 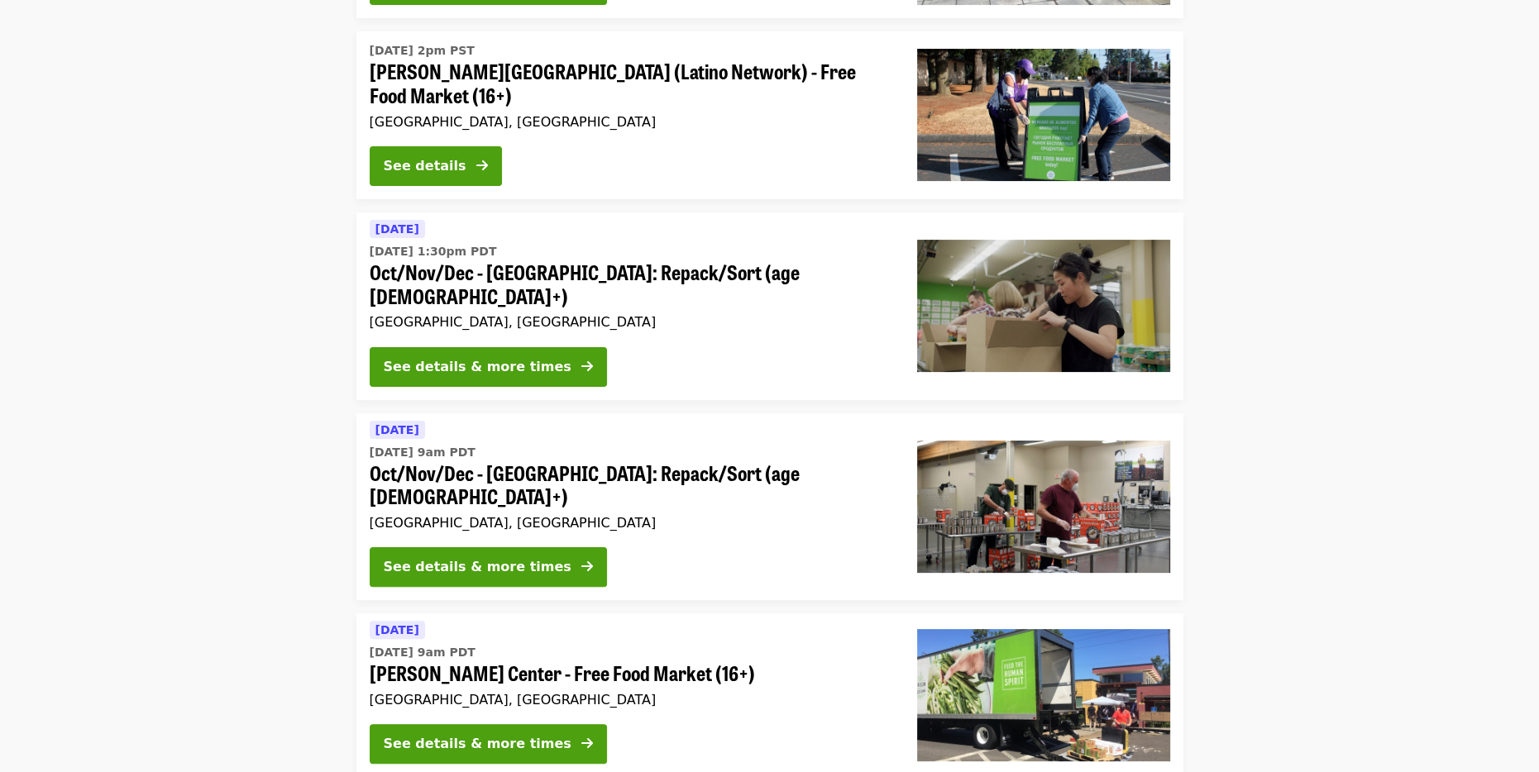 I want to click on img: Oct/Nov/Dec - Portland: Repack/Sort (age 16+) organized by Oregon Food Bank, so click(x=1044, y=507).